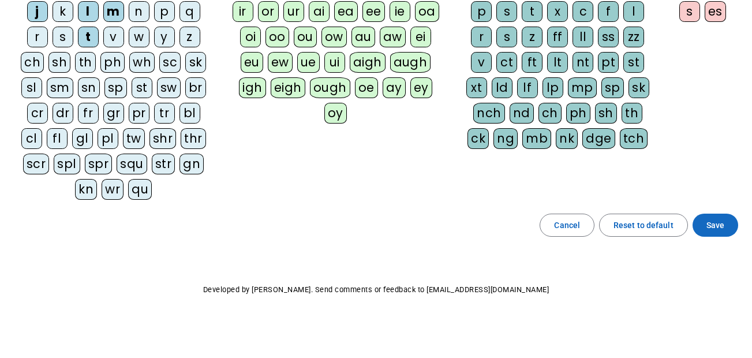  What do you see at coordinates (644, 225) in the screenshot?
I see `button: Reset to default` at bounding box center [644, 225].